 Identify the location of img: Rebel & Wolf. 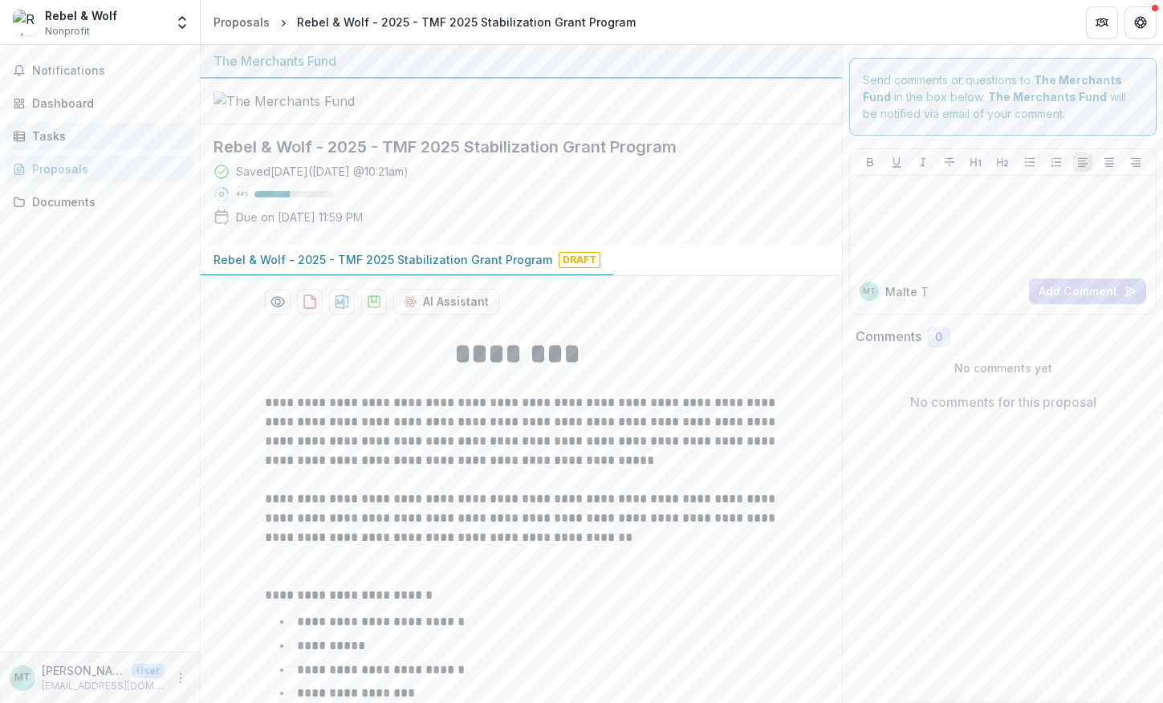
(26, 22).